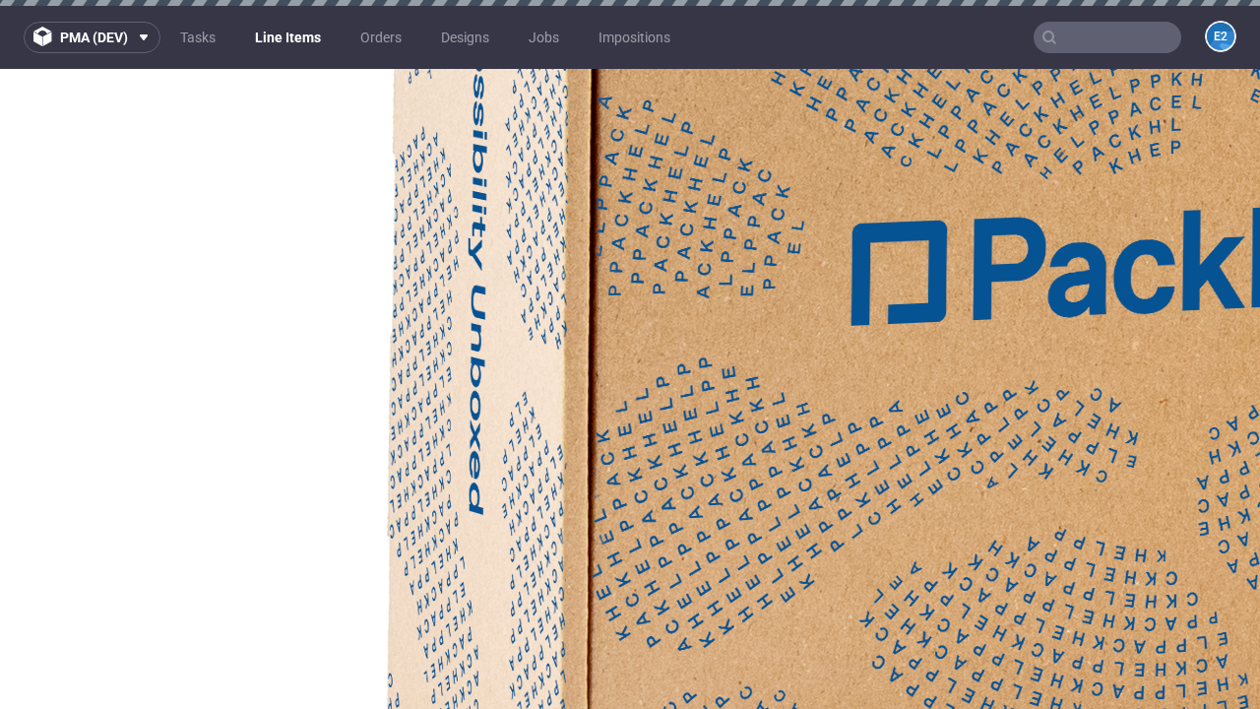 Image resolution: width=1260 pixels, height=709 pixels. What do you see at coordinates (381, 37) in the screenshot?
I see `a: Orders` at bounding box center [381, 37].